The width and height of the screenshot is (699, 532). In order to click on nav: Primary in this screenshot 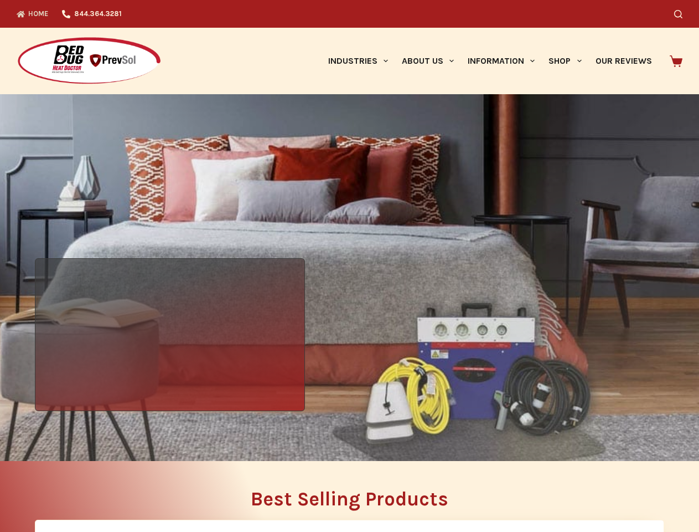, I will do `click(490, 61)`.